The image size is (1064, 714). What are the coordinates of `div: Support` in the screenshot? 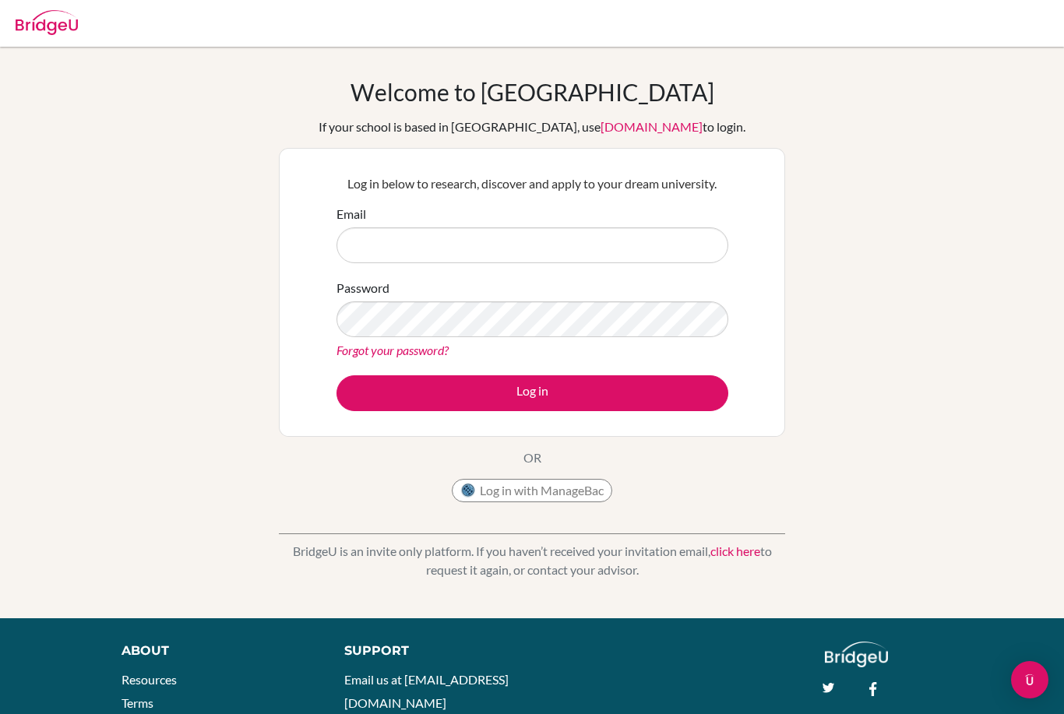 It's located at (430, 651).